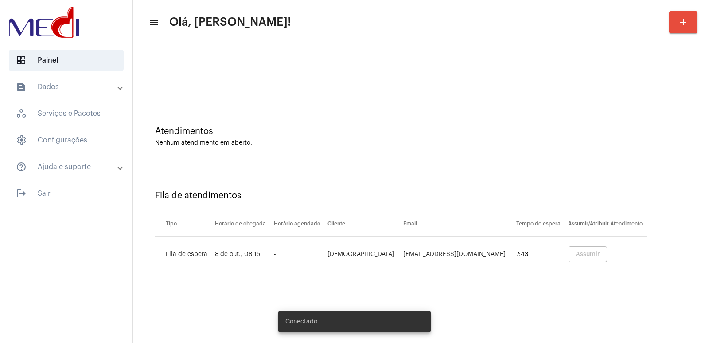 The width and height of the screenshot is (709, 343). I want to click on button: Assumir, so click(588, 254).